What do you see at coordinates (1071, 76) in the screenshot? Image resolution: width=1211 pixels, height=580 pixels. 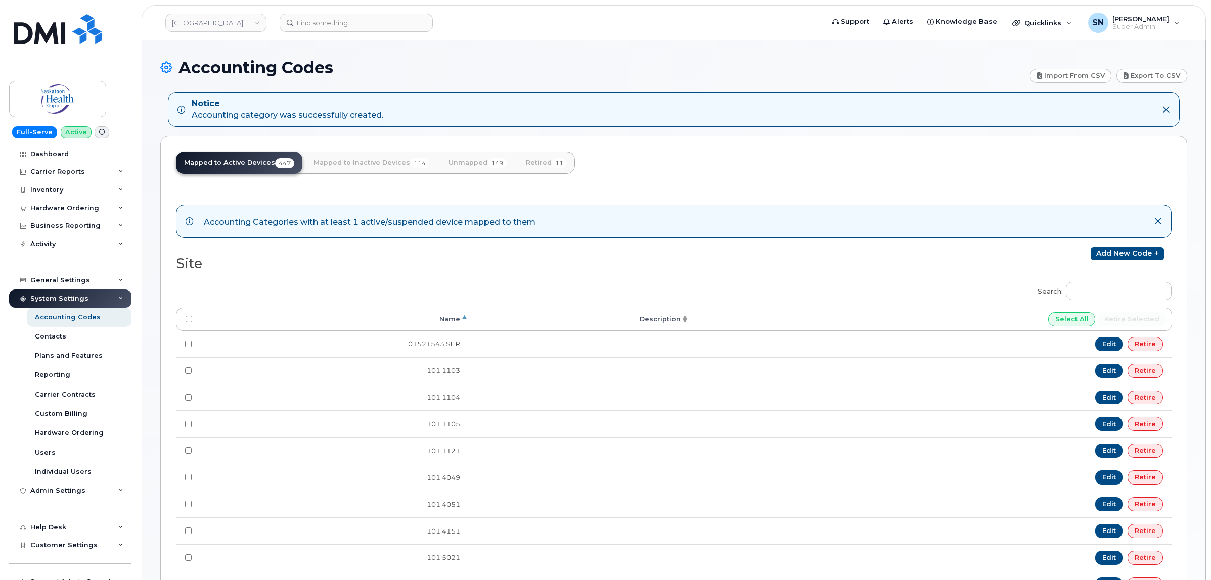 I see `a: Import from CSV` at bounding box center [1071, 76].